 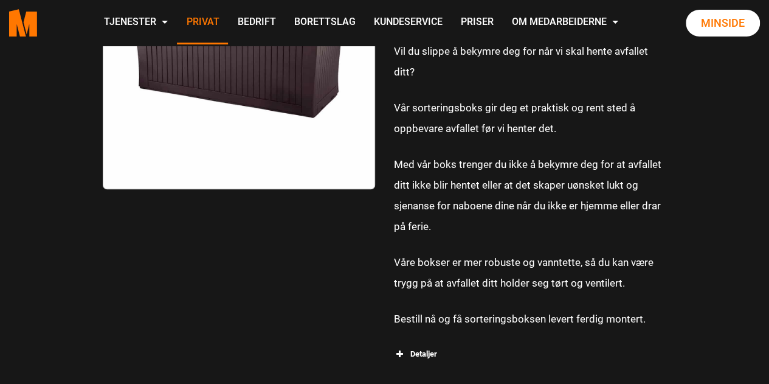 I want to click on div: Detaljer, so click(x=531, y=354).